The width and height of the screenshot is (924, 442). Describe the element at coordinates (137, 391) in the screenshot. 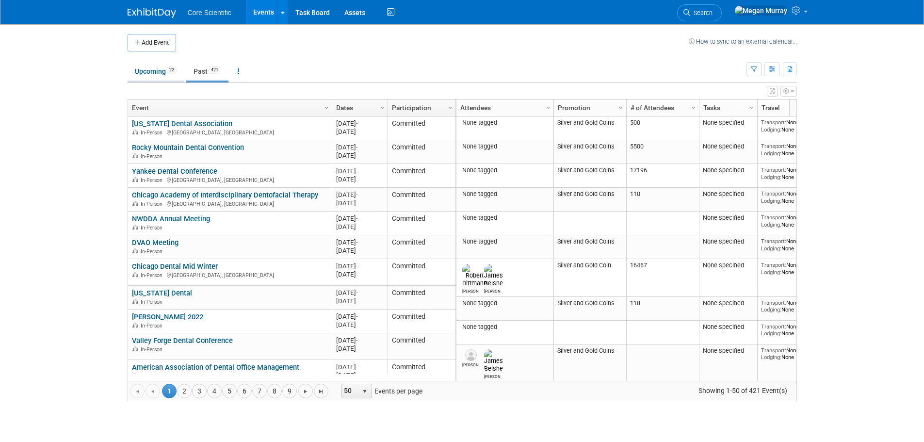

I see `span: Go to the first page` at that location.